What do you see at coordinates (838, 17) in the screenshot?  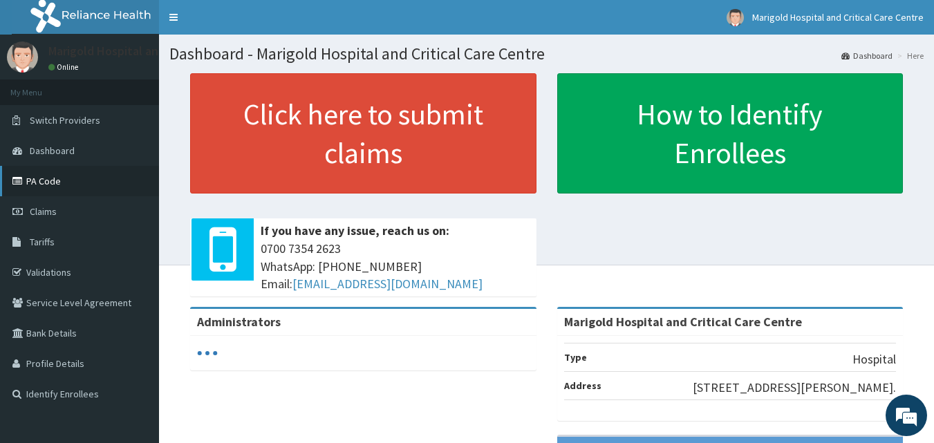 I see `span: Marigold Hospital and Critical Care Centre` at bounding box center [838, 17].